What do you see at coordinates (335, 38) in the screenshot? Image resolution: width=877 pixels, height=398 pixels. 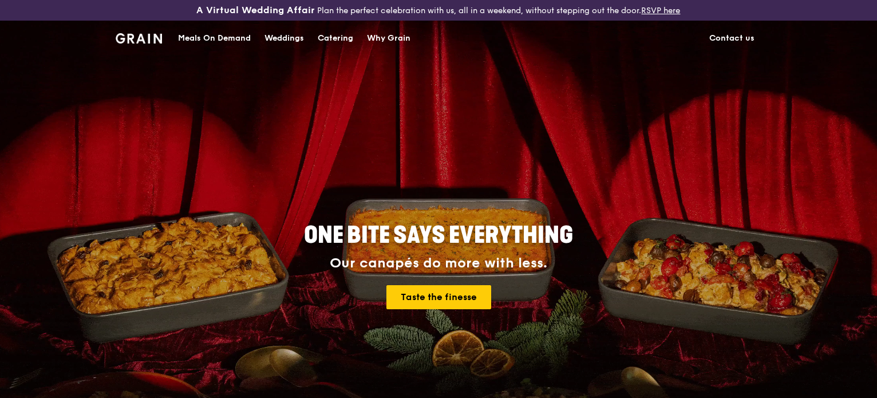 I see `div: Catering` at bounding box center [335, 38].